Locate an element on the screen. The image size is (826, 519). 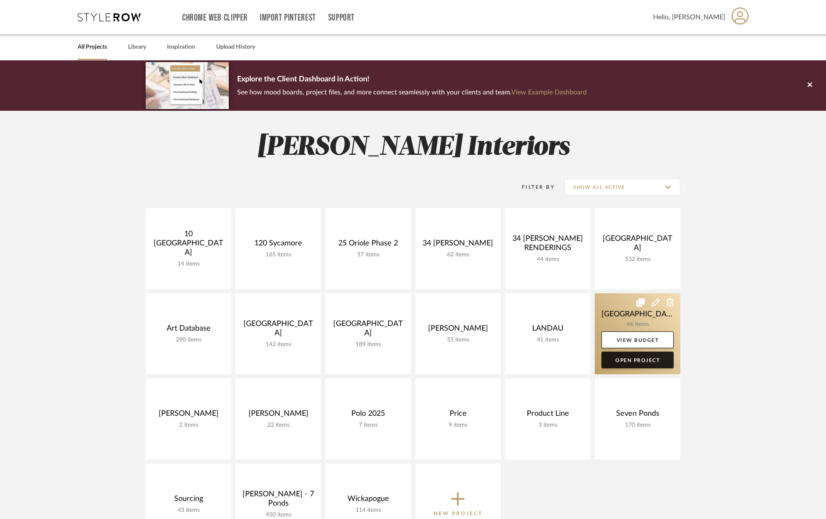
div: Product Line is located at coordinates (547, 415).